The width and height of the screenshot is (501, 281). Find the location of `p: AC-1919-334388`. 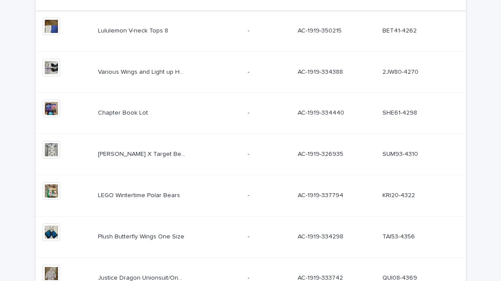

p: AC-1919-334388 is located at coordinates (321, 71).